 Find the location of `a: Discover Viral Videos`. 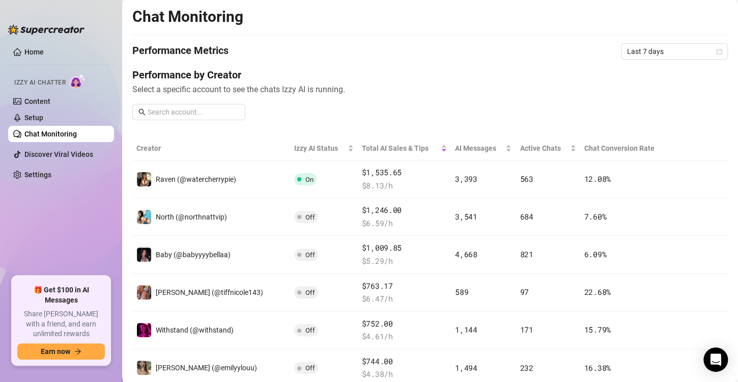

a: Discover Viral Videos is located at coordinates (59, 154).